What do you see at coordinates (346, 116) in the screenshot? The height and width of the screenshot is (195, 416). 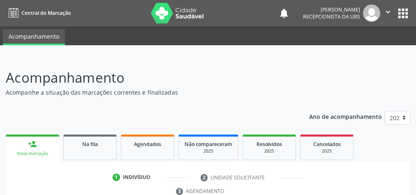 I see `p: Ano de acompanhamento` at bounding box center [346, 116].